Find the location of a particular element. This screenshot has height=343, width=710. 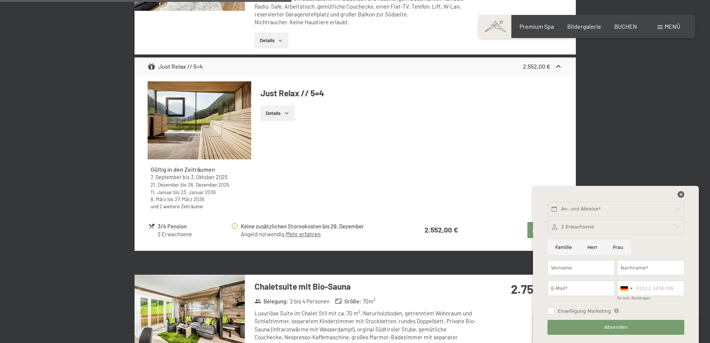

a: Mehr erfahren is located at coordinates (303, 234).